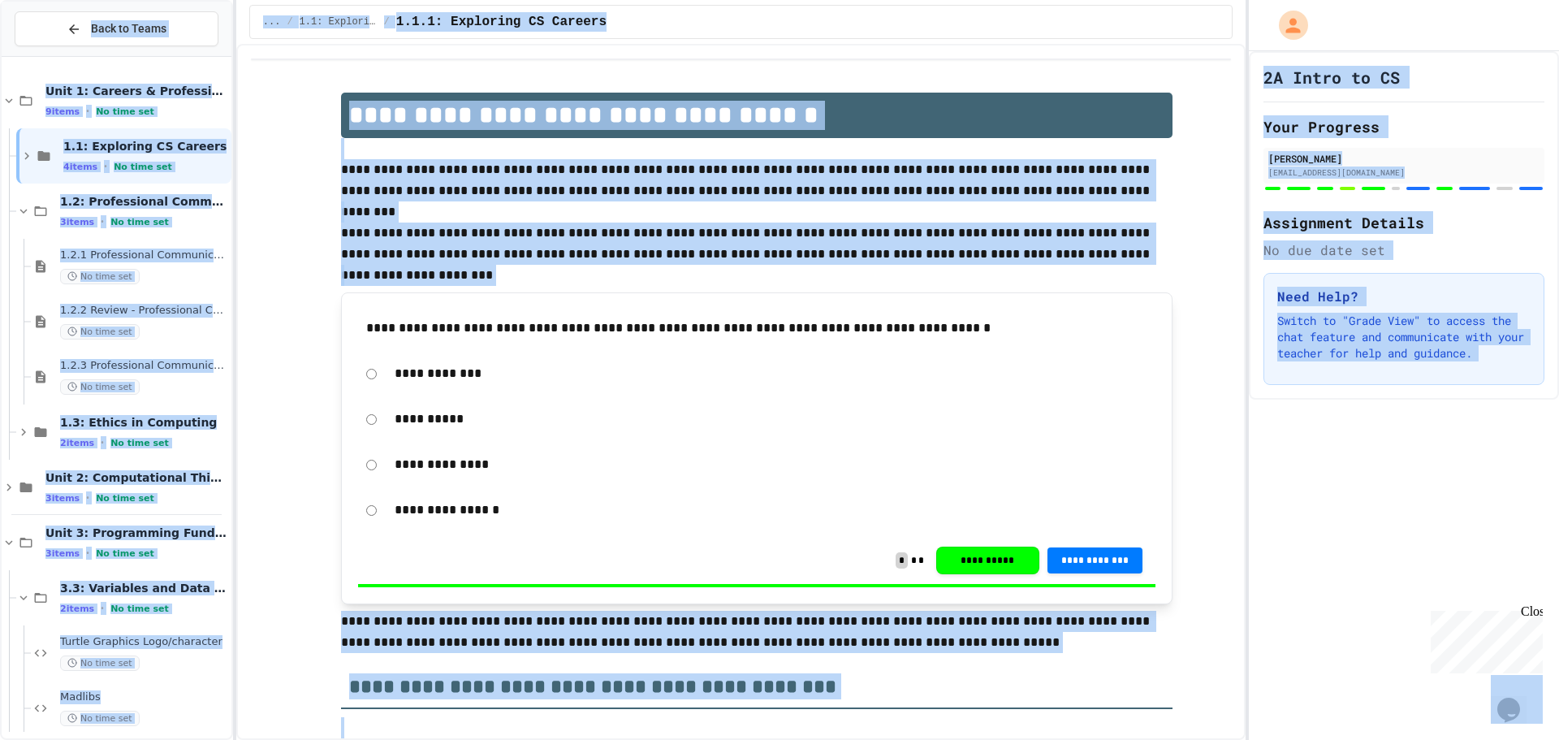  What do you see at coordinates (1287, 25) in the screenshot?
I see `div: My Account` at bounding box center [1287, 25].